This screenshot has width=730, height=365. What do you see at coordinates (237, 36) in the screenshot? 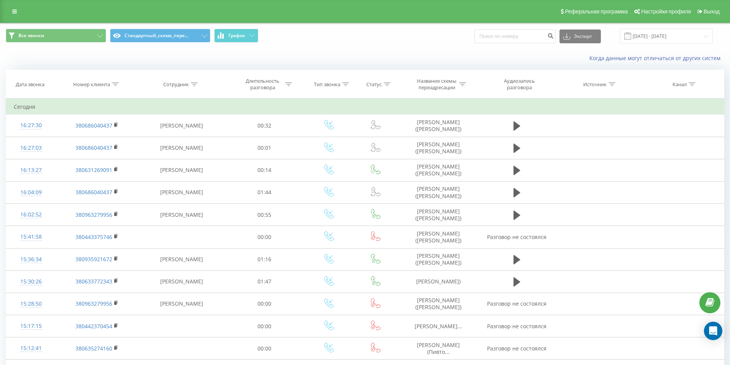
I see `span: График` at bounding box center [237, 36].